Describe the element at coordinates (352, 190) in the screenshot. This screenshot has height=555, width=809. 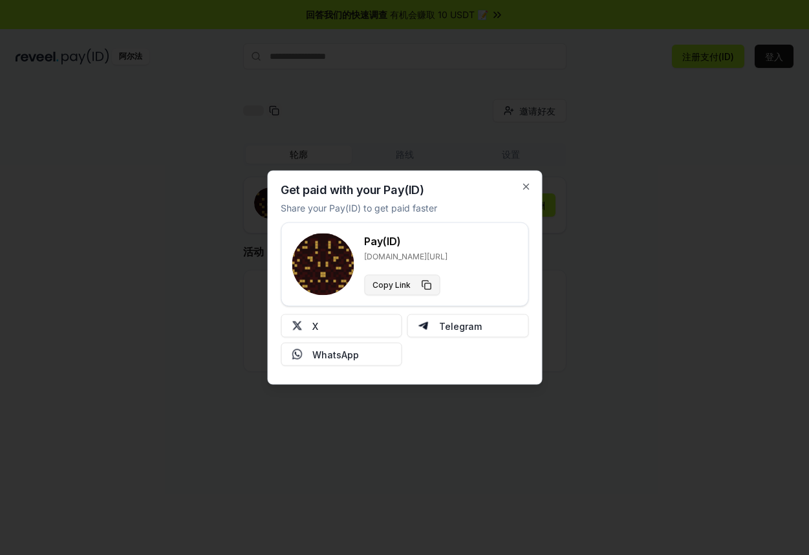
I see `h2: Get paid with your Pay(ID)` at that location.